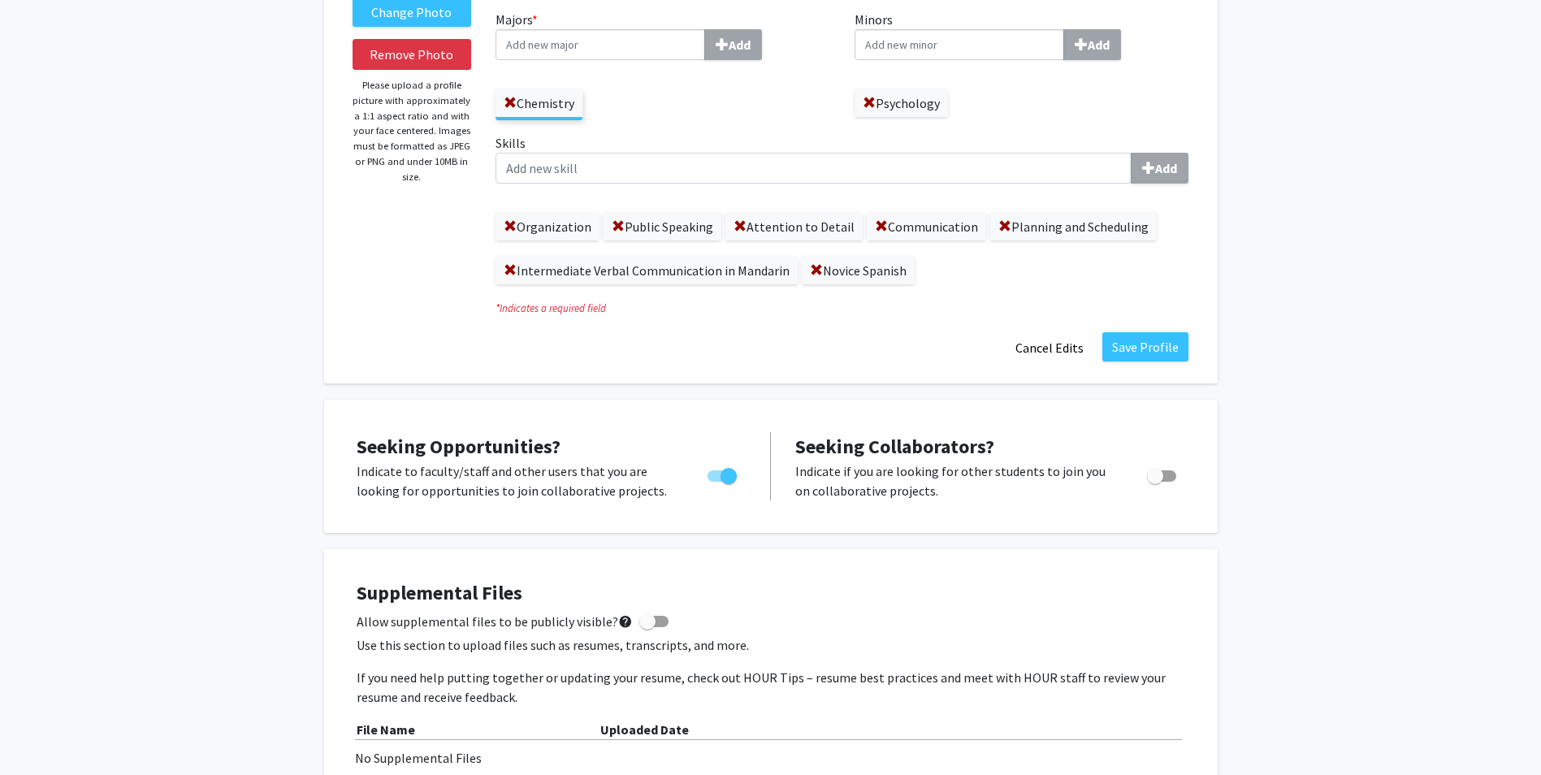 The width and height of the screenshot is (1541, 775). What do you see at coordinates (842, 308) in the screenshot?
I see `i: Indicates a required field` at bounding box center [842, 308].